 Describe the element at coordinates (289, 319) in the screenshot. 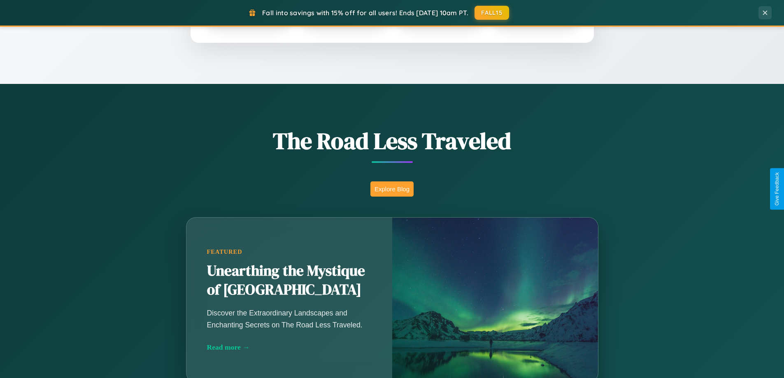

I see `p: Discover the Extraordinary Landscapes and Enchanting Secrets on The Road Less Traveled.` at that location.